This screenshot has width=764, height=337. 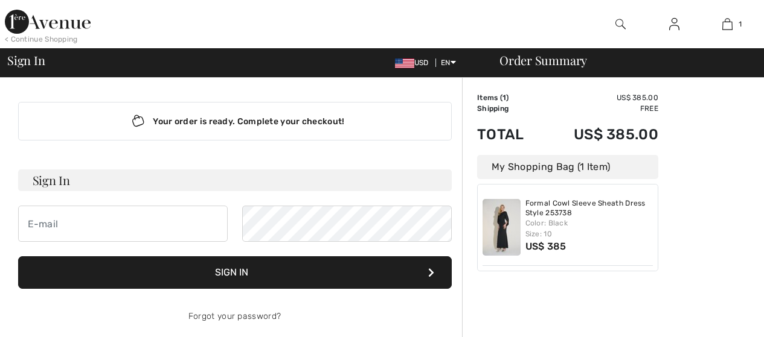 What do you see at coordinates (414, 63) in the screenshot?
I see `span: USD` at bounding box center [414, 63].